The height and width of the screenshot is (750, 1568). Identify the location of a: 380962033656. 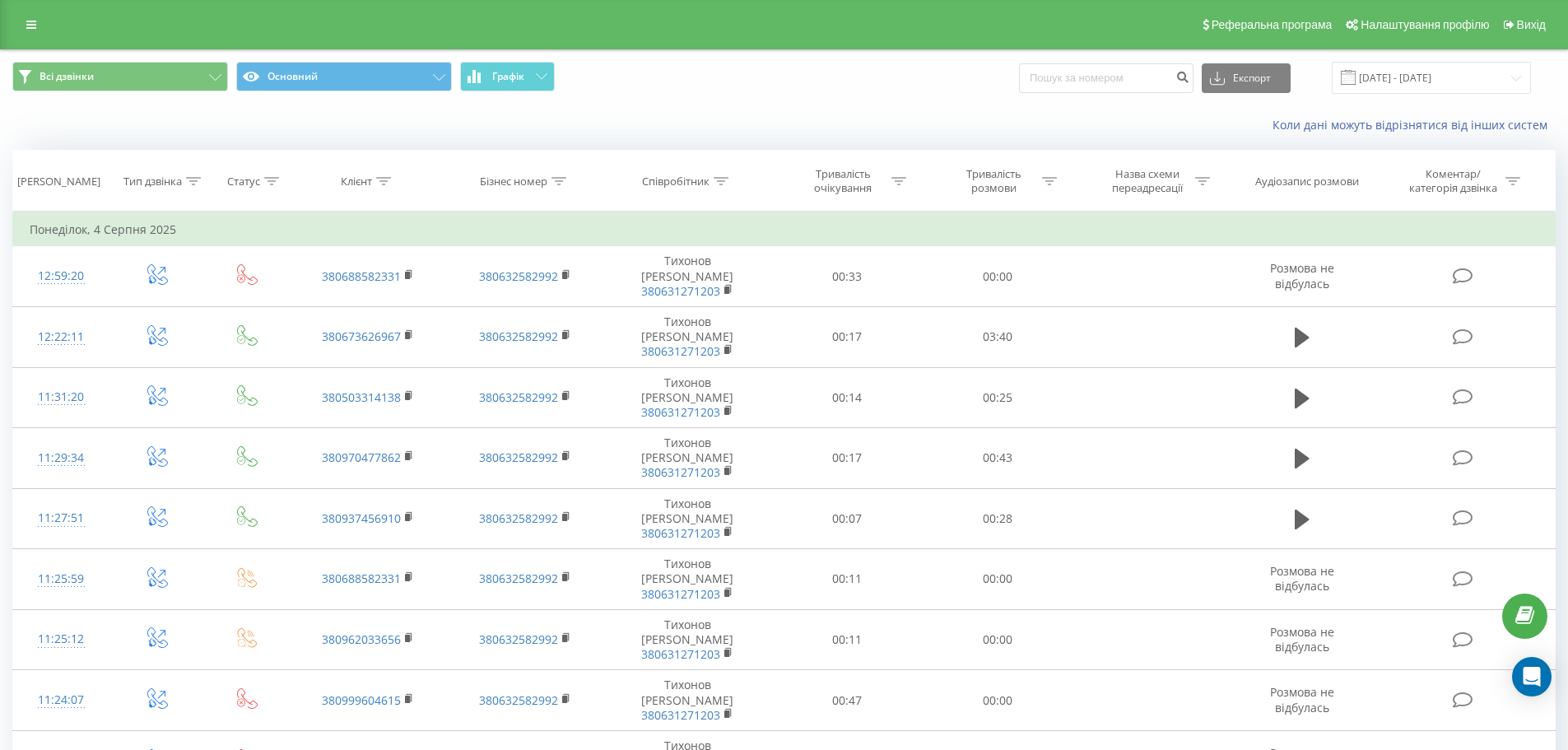
(361, 639).